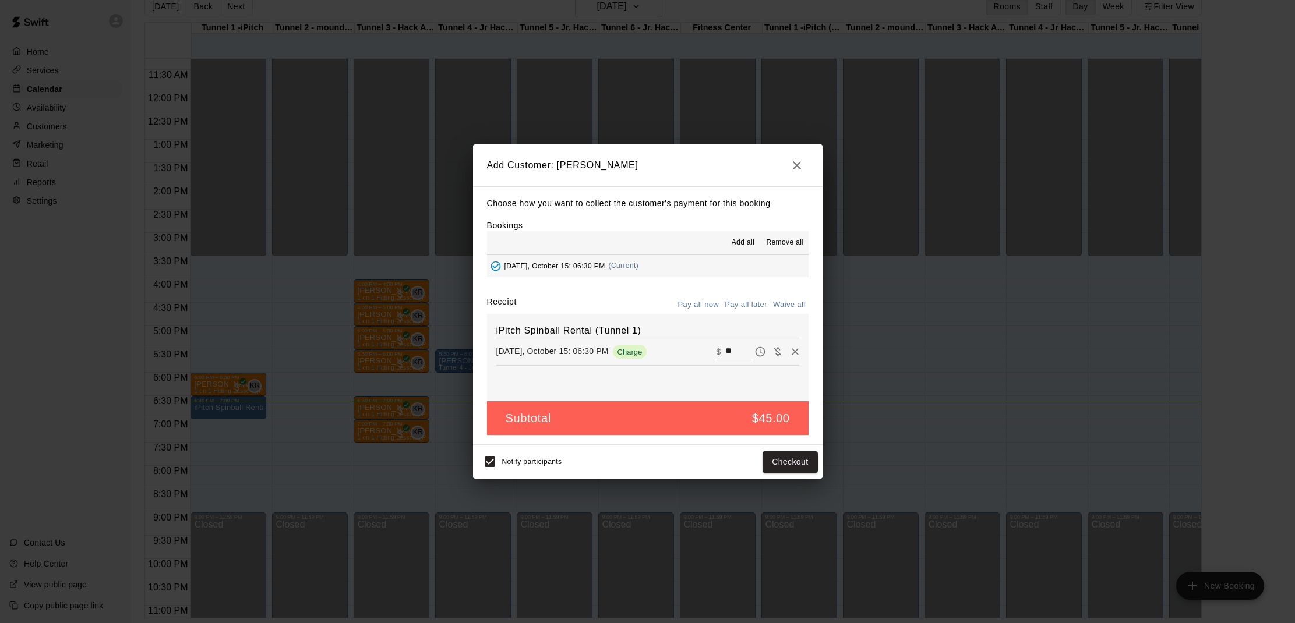 The width and height of the screenshot is (1295, 623). What do you see at coordinates (778, 351) in the screenshot?
I see `span: Waive payment` at bounding box center [778, 351].